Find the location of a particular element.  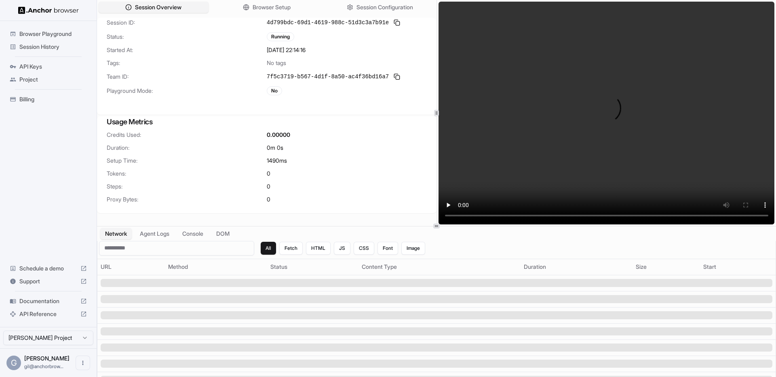

span: gil@anchorbrowser.io is located at coordinates (44, 366).